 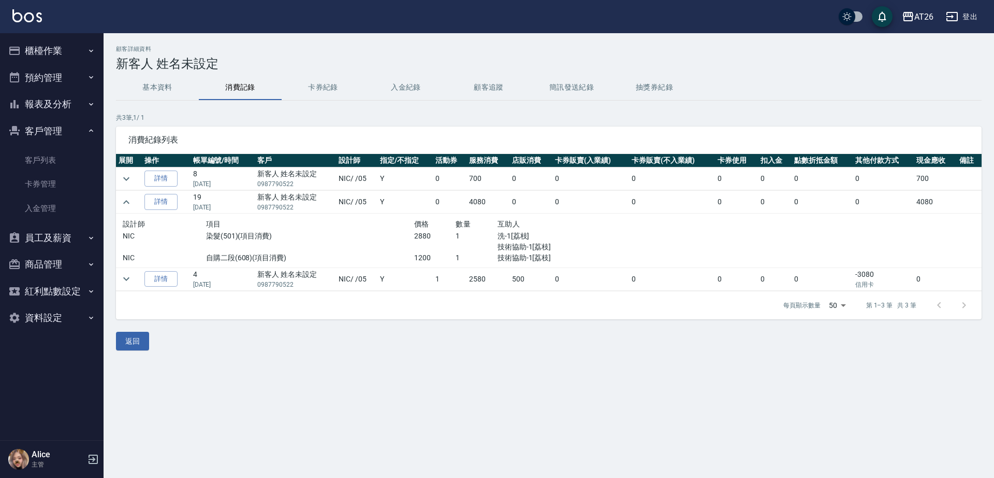 I want to click on div: AT26, so click(x=924, y=17).